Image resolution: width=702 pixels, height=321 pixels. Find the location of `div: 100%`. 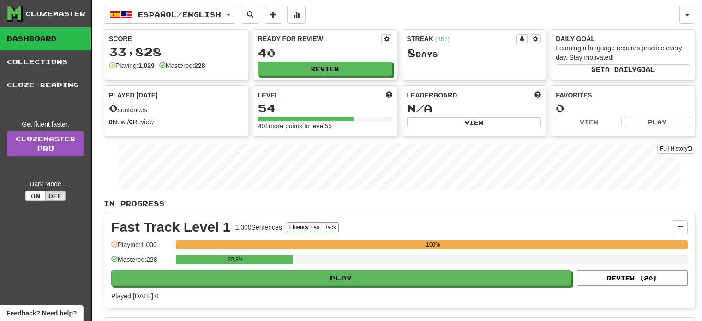

div: 100% is located at coordinates (433, 245).